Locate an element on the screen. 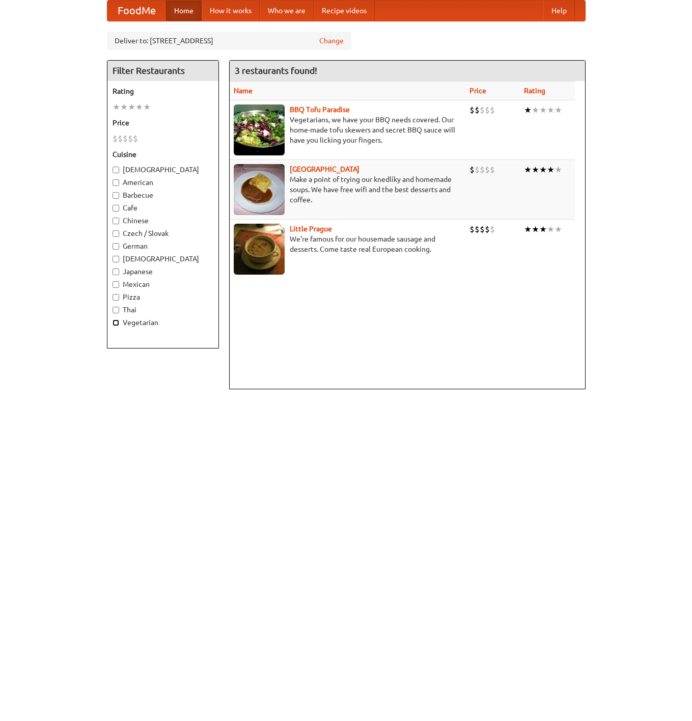 The image size is (692, 721). ng-pluralize: 3 restaurants found! is located at coordinates (276, 70).